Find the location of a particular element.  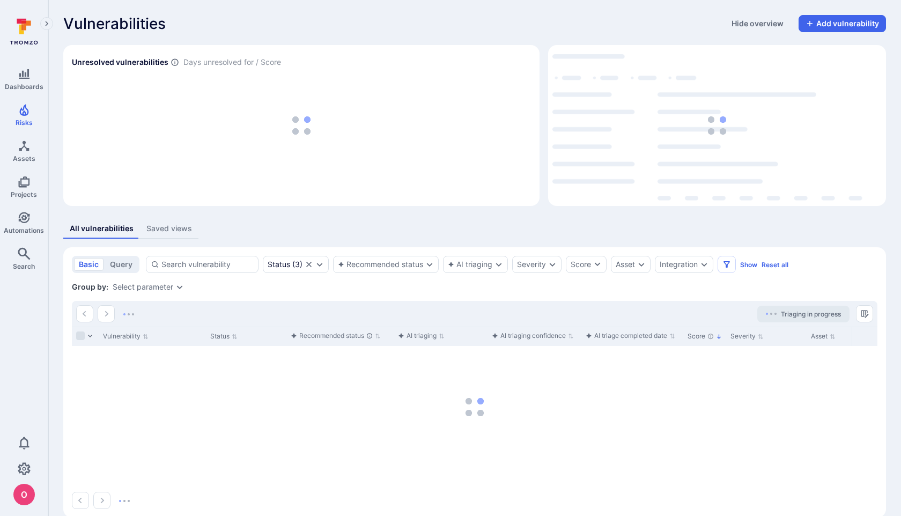

span: Dashboards is located at coordinates (24, 86).